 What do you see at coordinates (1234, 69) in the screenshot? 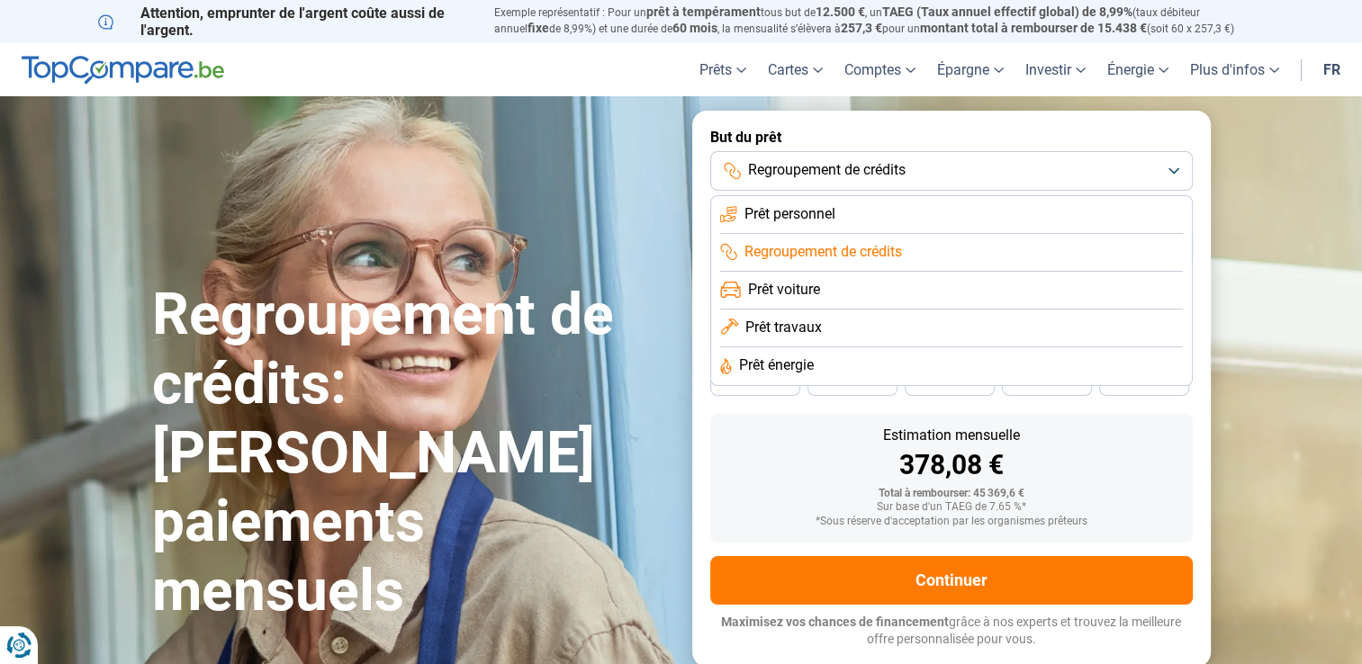
I see `a: Plus d'infos` at bounding box center [1234, 69].